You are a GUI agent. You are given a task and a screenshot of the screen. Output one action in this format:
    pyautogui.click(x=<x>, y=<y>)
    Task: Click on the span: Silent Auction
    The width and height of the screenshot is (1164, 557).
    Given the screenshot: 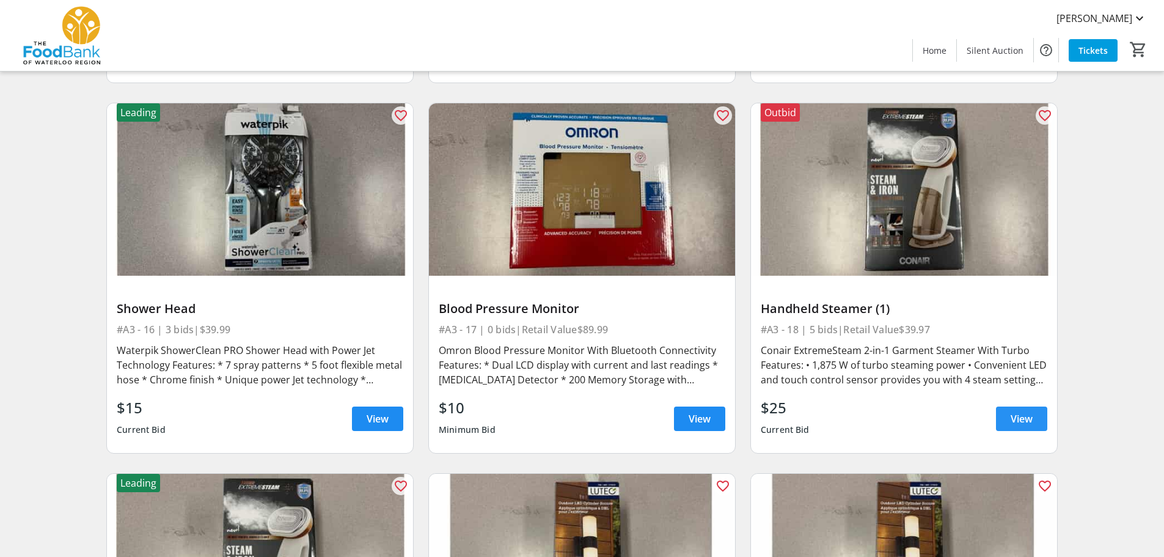 What is the action you would take?
    pyautogui.click(x=995, y=50)
    